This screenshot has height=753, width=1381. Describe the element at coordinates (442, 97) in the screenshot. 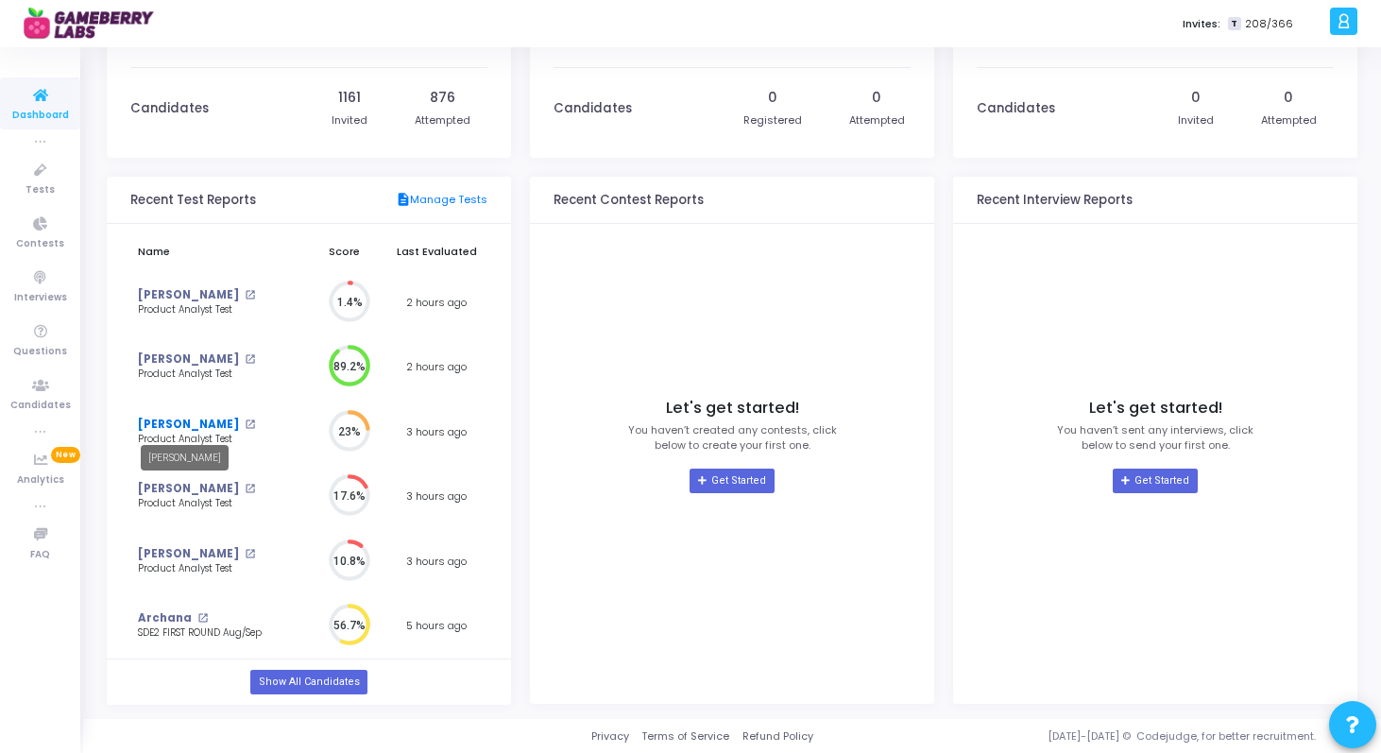

I see `div: 876` at that location.